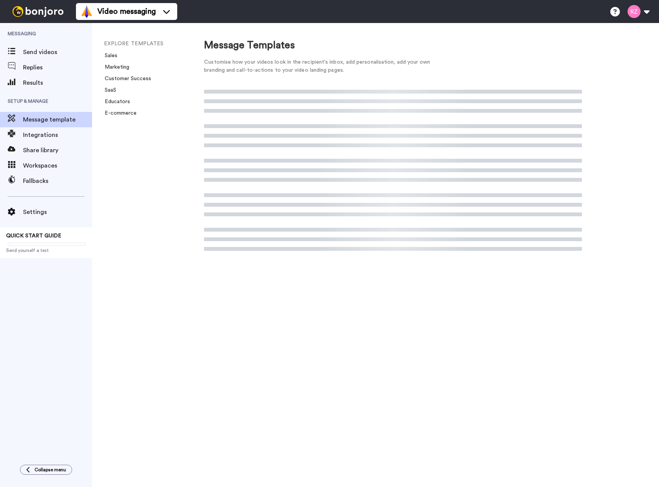  Describe the element at coordinates (58, 212) in the screenshot. I see `span: Settings` at that location.